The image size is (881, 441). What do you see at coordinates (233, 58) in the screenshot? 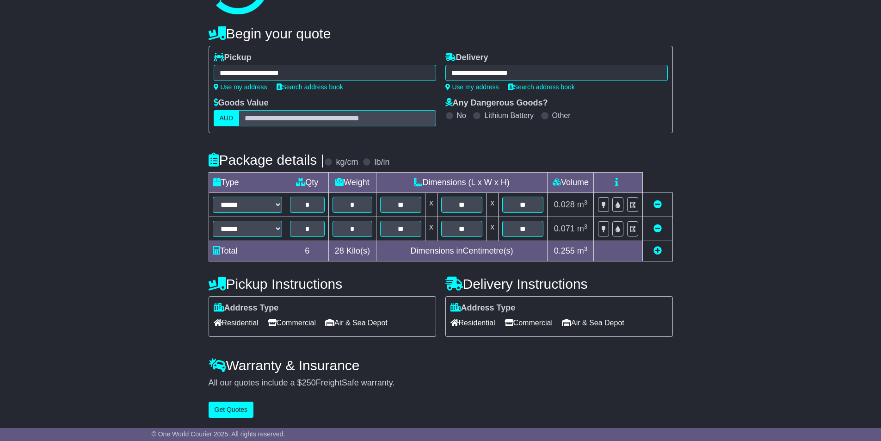
I see `label: Pickup` at bounding box center [233, 58].